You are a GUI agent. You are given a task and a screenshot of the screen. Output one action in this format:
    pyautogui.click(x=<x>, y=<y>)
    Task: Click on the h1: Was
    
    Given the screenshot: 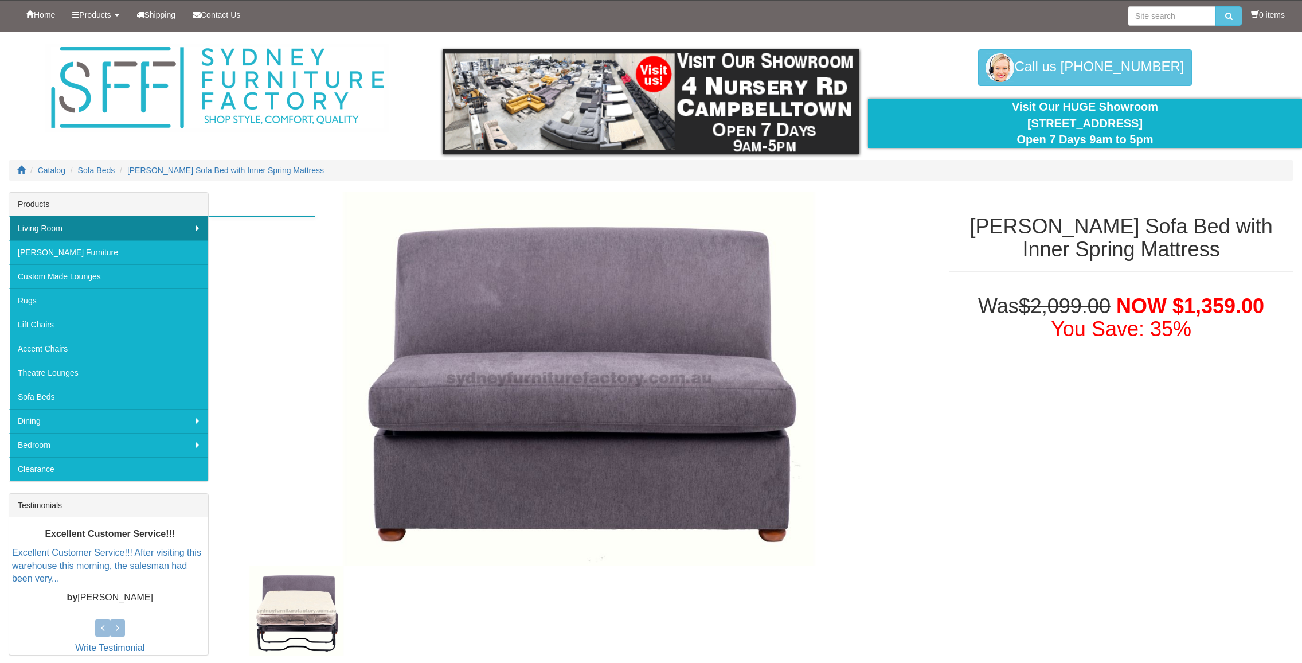 What is the action you would take?
    pyautogui.click(x=1121, y=317)
    